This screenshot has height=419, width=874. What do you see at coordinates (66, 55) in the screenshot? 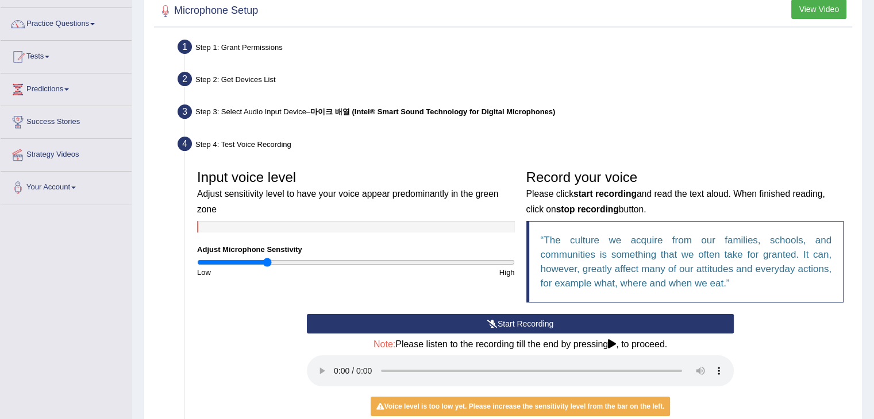
I see `a: Tests` at bounding box center [66, 55].